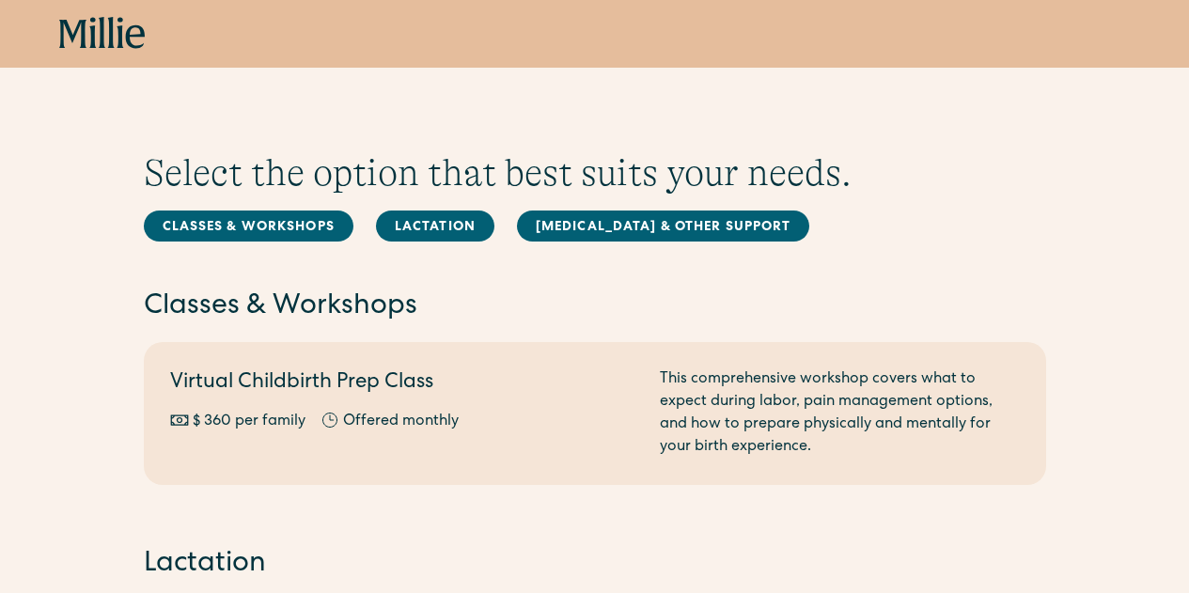  What do you see at coordinates (840, 414) in the screenshot?
I see `div: This comprehensive workshop covers what to expect during labor, pain management options, and how ...` at bounding box center [840, 414].